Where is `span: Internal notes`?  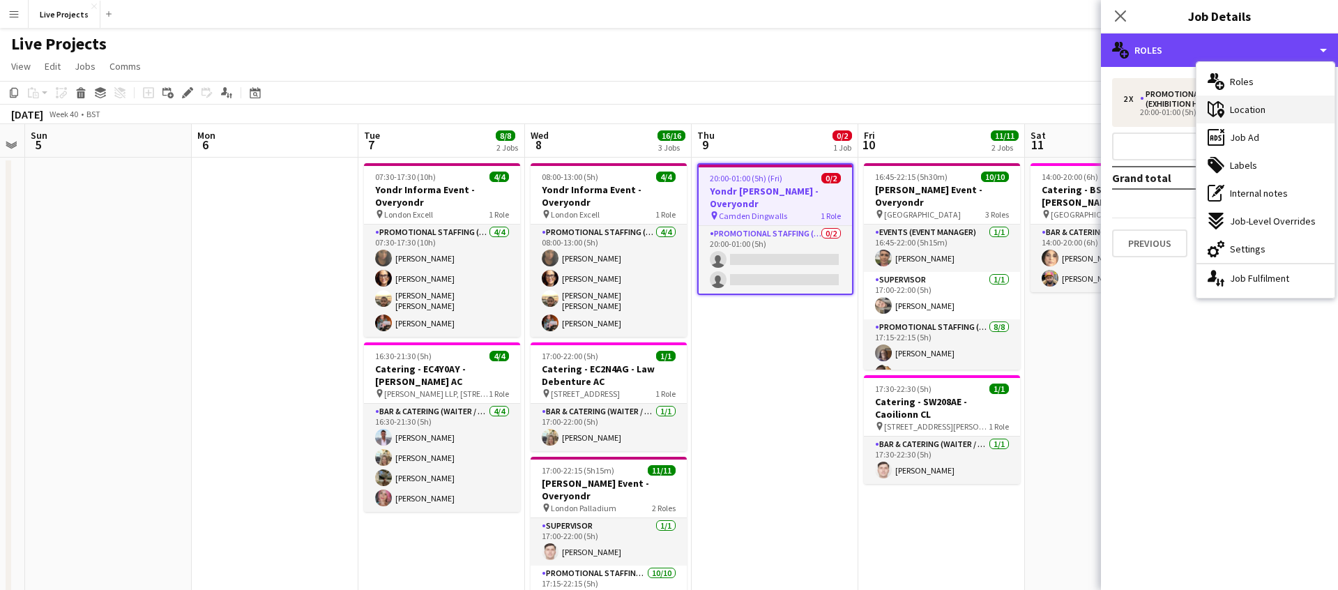
span: Internal notes is located at coordinates (1258, 193).